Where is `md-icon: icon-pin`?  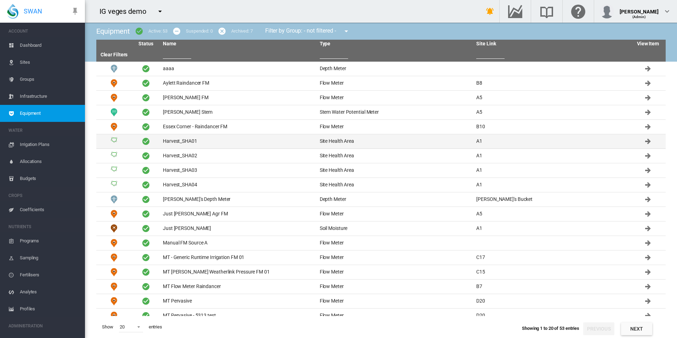
md-icon: icon-pin is located at coordinates (75, 11).